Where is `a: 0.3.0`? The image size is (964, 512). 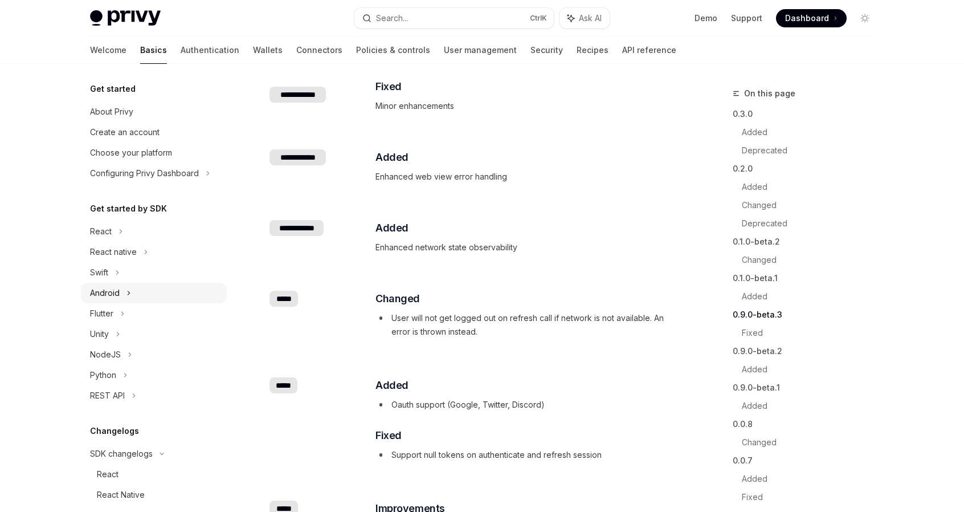
a: 0.3.0 is located at coordinates (808, 114).